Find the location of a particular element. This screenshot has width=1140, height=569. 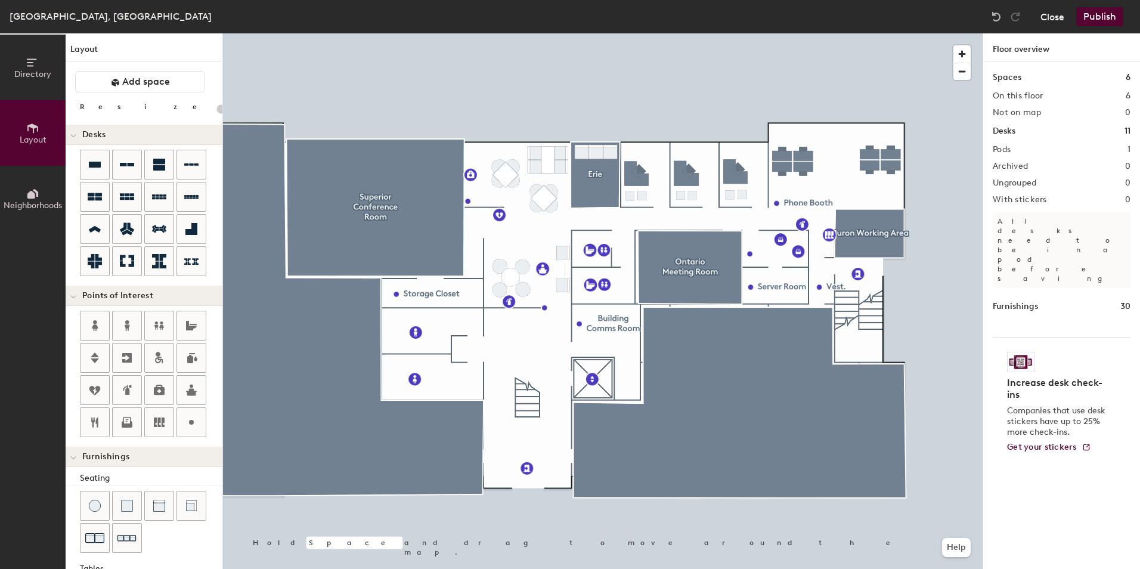

h2: Archived is located at coordinates (1010, 166).